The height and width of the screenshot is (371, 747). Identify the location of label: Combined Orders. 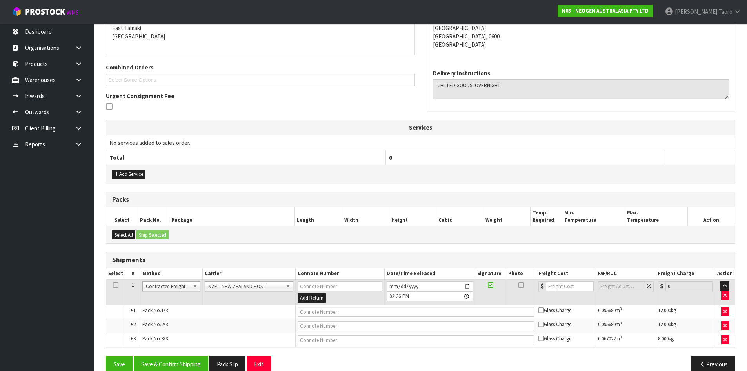
(129, 67).